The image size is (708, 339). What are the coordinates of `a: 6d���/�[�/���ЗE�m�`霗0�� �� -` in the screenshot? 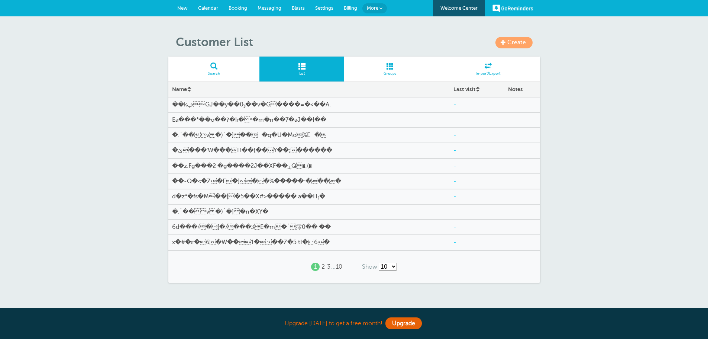 It's located at (354, 227).